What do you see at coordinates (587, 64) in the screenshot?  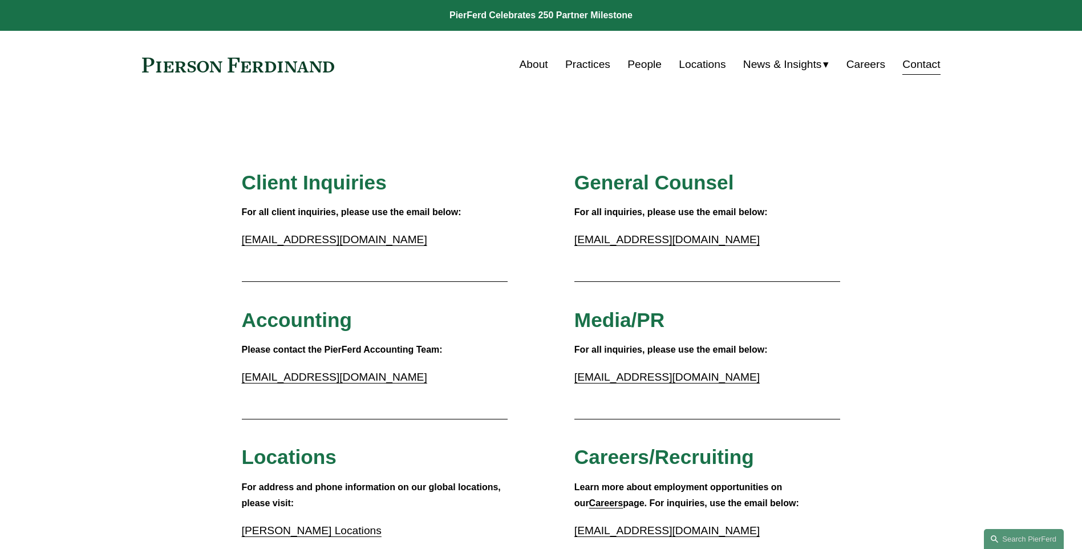 I see `a: Practices` at bounding box center [587, 64].